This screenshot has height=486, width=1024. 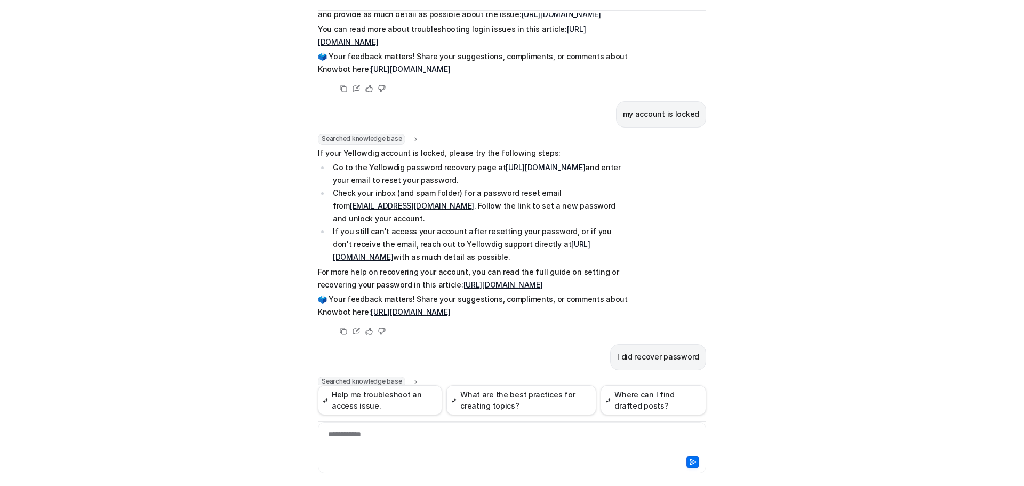 I want to click on button: Help me troubleshoot an access issue., so click(x=380, y=400).